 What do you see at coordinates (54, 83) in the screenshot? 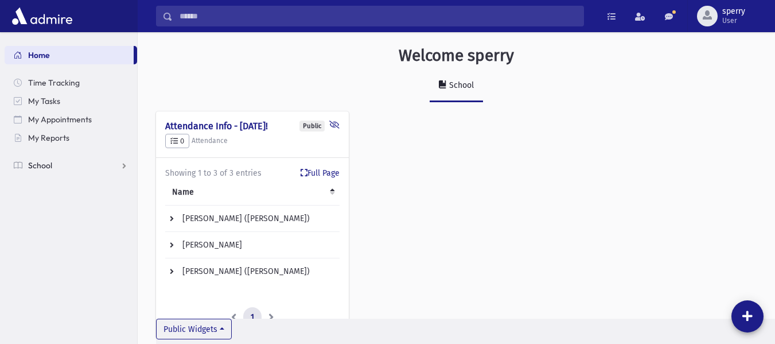
I see `span: Time Tracking` at bounding box center [54, 83].